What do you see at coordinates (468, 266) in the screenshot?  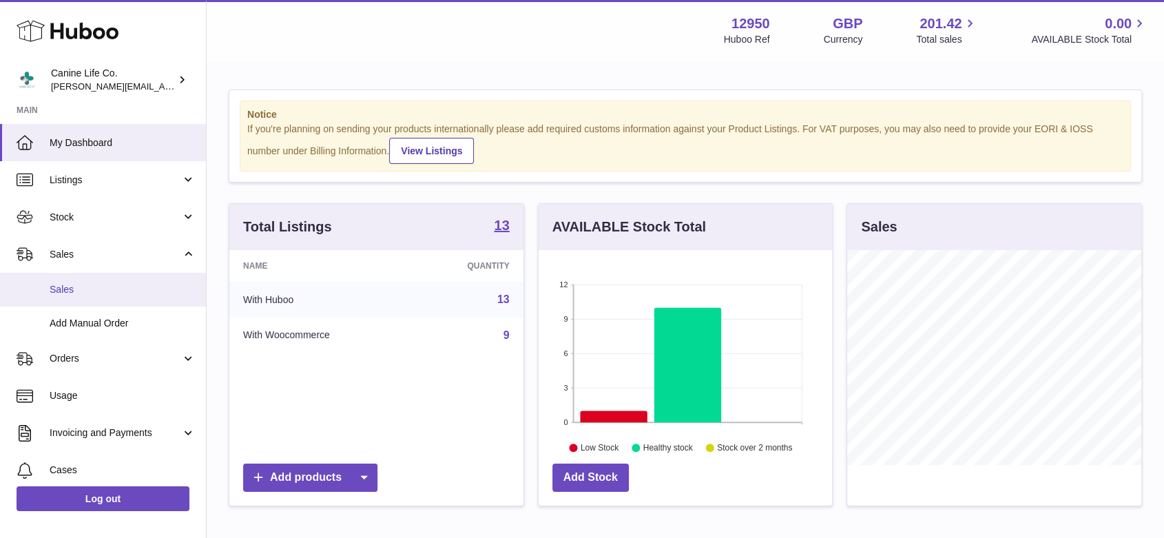 I see `th: Quantity` at bounding box center [468, 266].